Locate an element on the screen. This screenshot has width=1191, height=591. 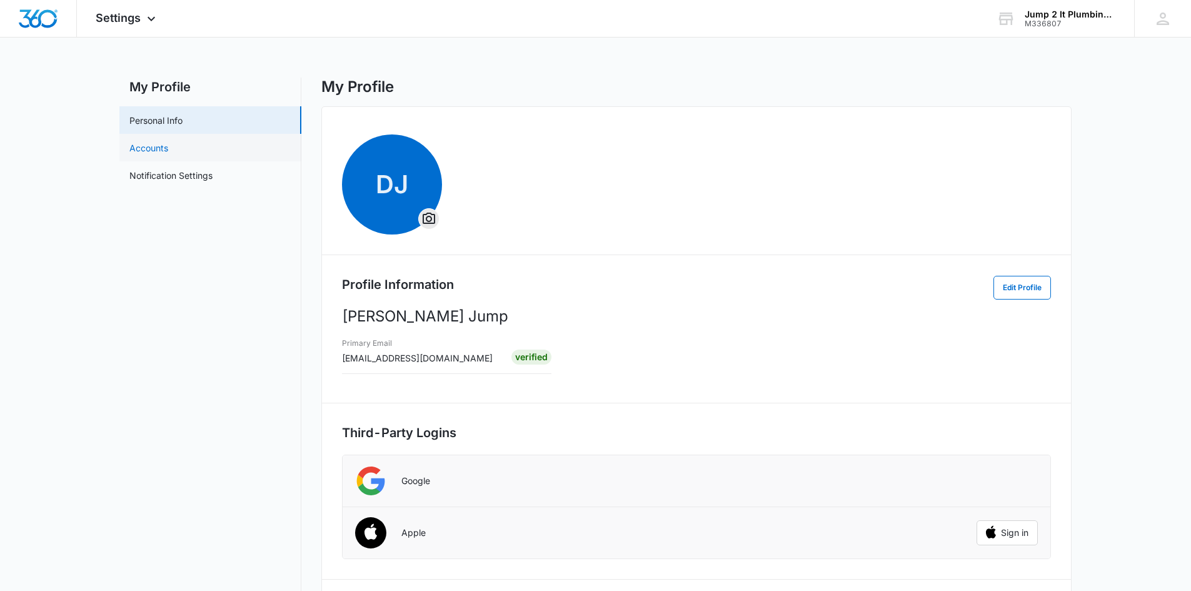
h1: My Profile is located at coordinates (358, 87).